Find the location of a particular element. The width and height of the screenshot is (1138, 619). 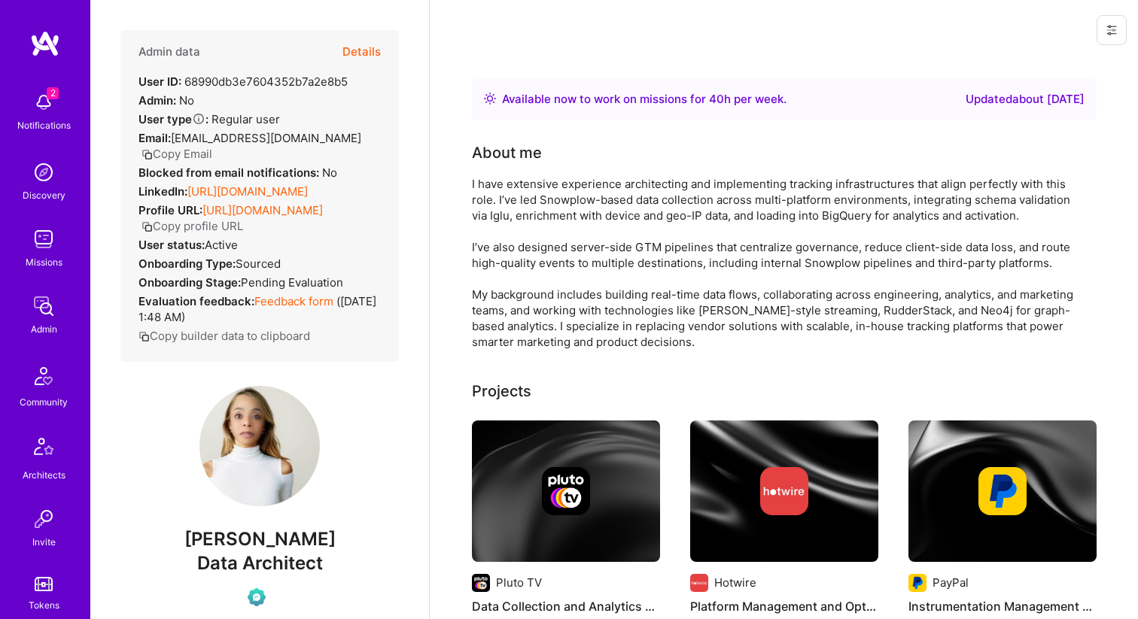

div: Notifications is located at coordinates (44, 125).